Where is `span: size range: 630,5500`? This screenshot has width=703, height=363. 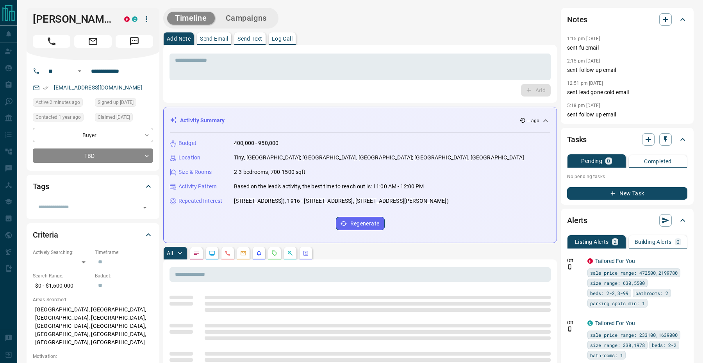 span: size range: 630,5500 is located at coordinates (617, 283).